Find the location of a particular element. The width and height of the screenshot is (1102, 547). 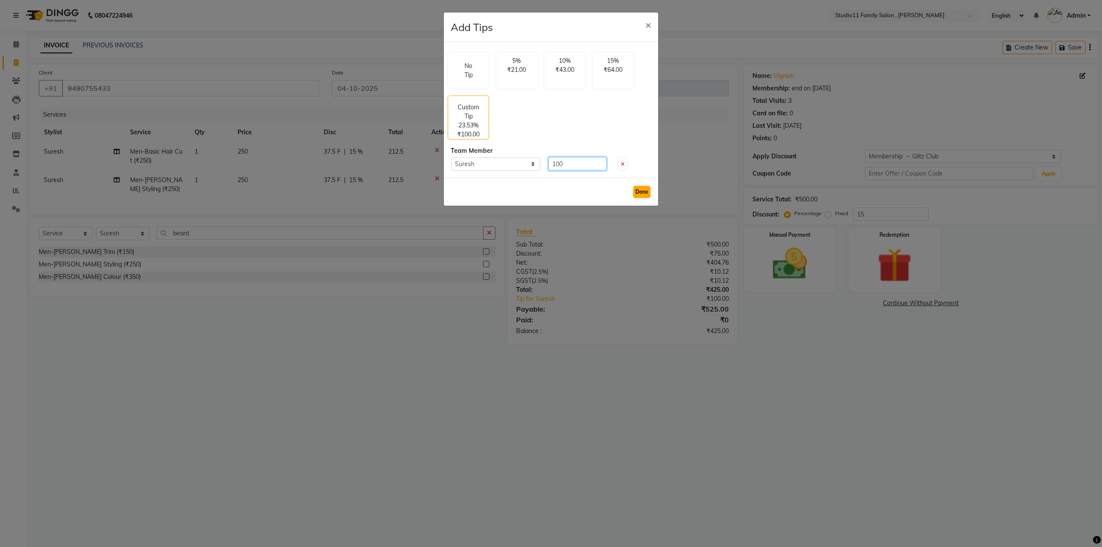

button: Close is located at coordinates (648, 25).